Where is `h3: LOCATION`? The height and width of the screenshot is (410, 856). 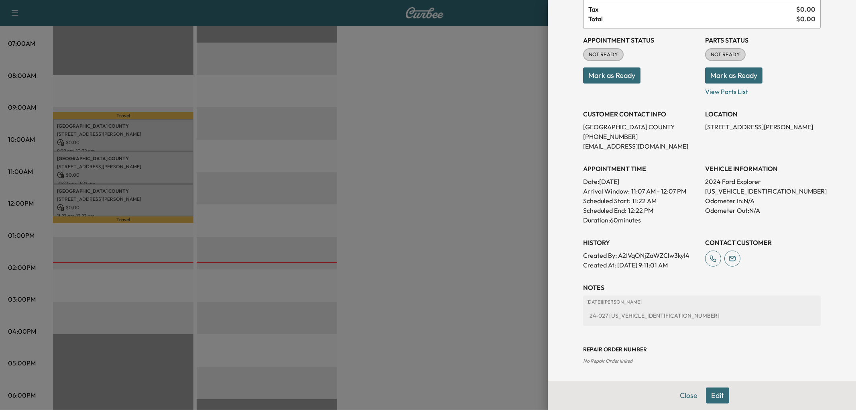
h3: LOCATION is located at coordinates (762, 114).